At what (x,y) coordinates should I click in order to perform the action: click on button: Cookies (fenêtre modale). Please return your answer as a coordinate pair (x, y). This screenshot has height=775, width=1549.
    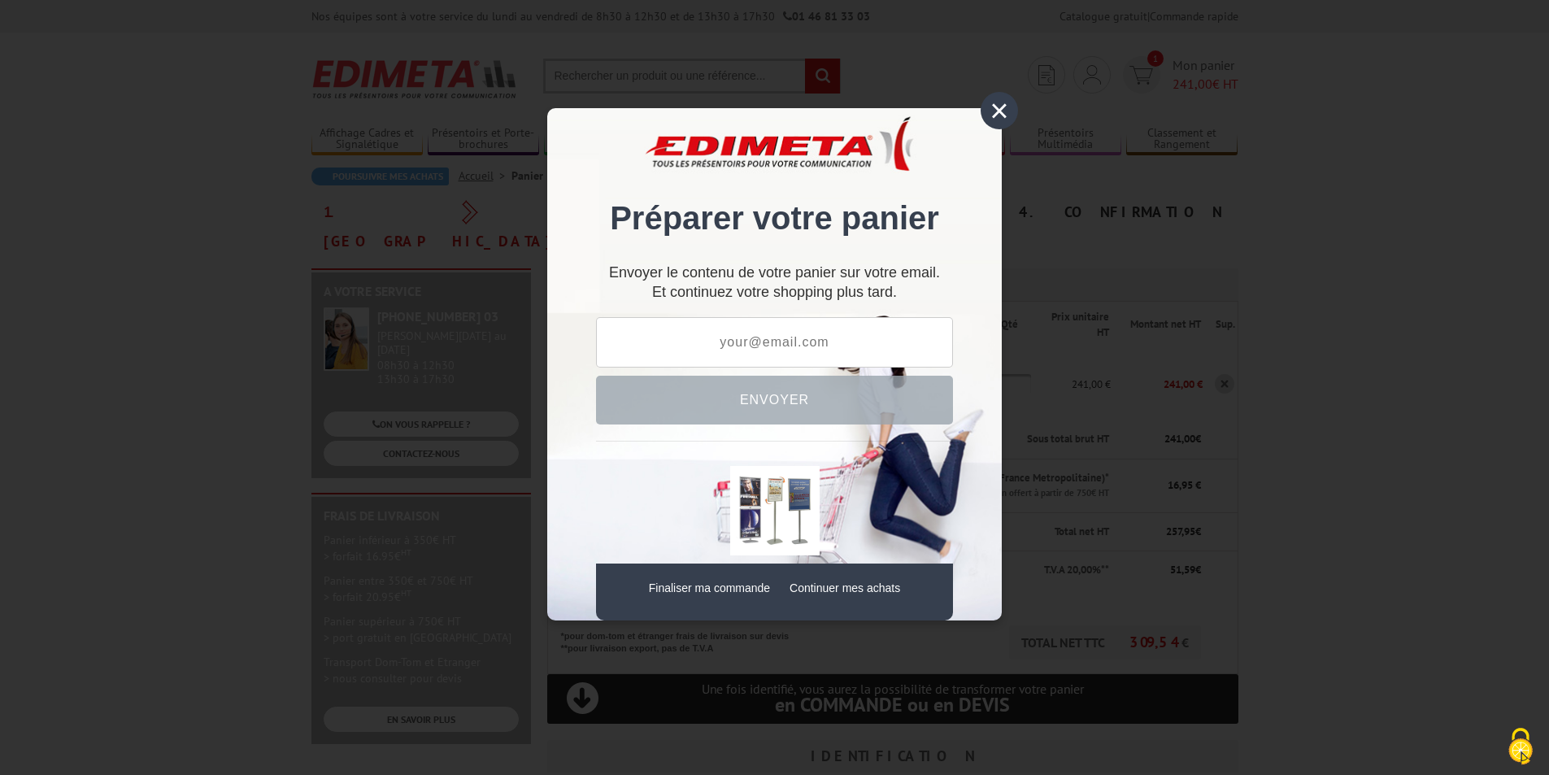
    Looking at the image, I should click on (1520, 747).